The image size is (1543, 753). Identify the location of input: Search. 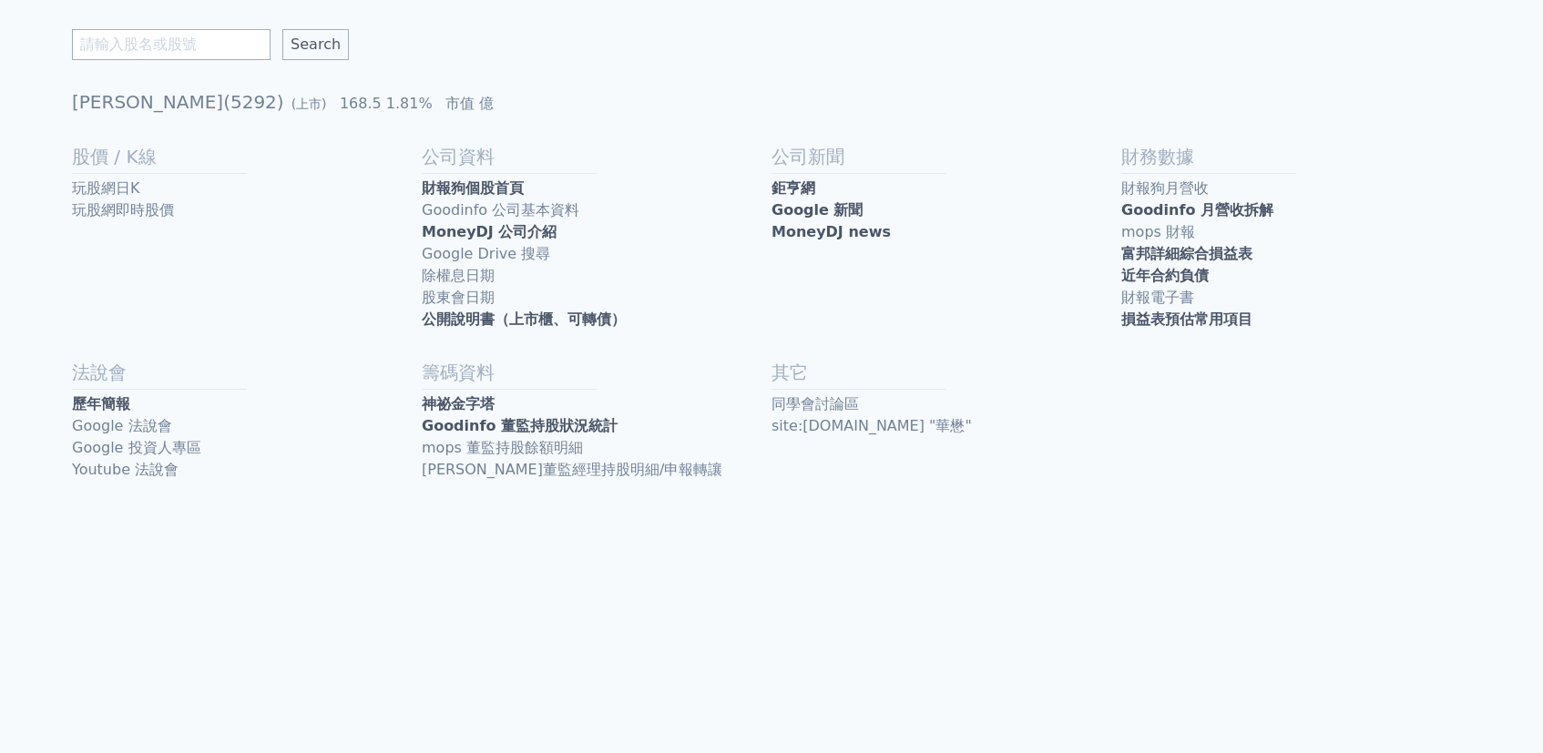
(315, 45).